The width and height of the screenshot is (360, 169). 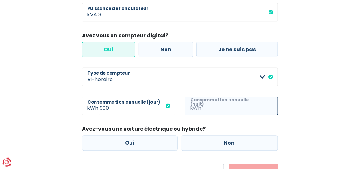 What do you see at coordinates (90, 12) in the screenshot?
I see `span: kVA` at bounding box center [90, 12].